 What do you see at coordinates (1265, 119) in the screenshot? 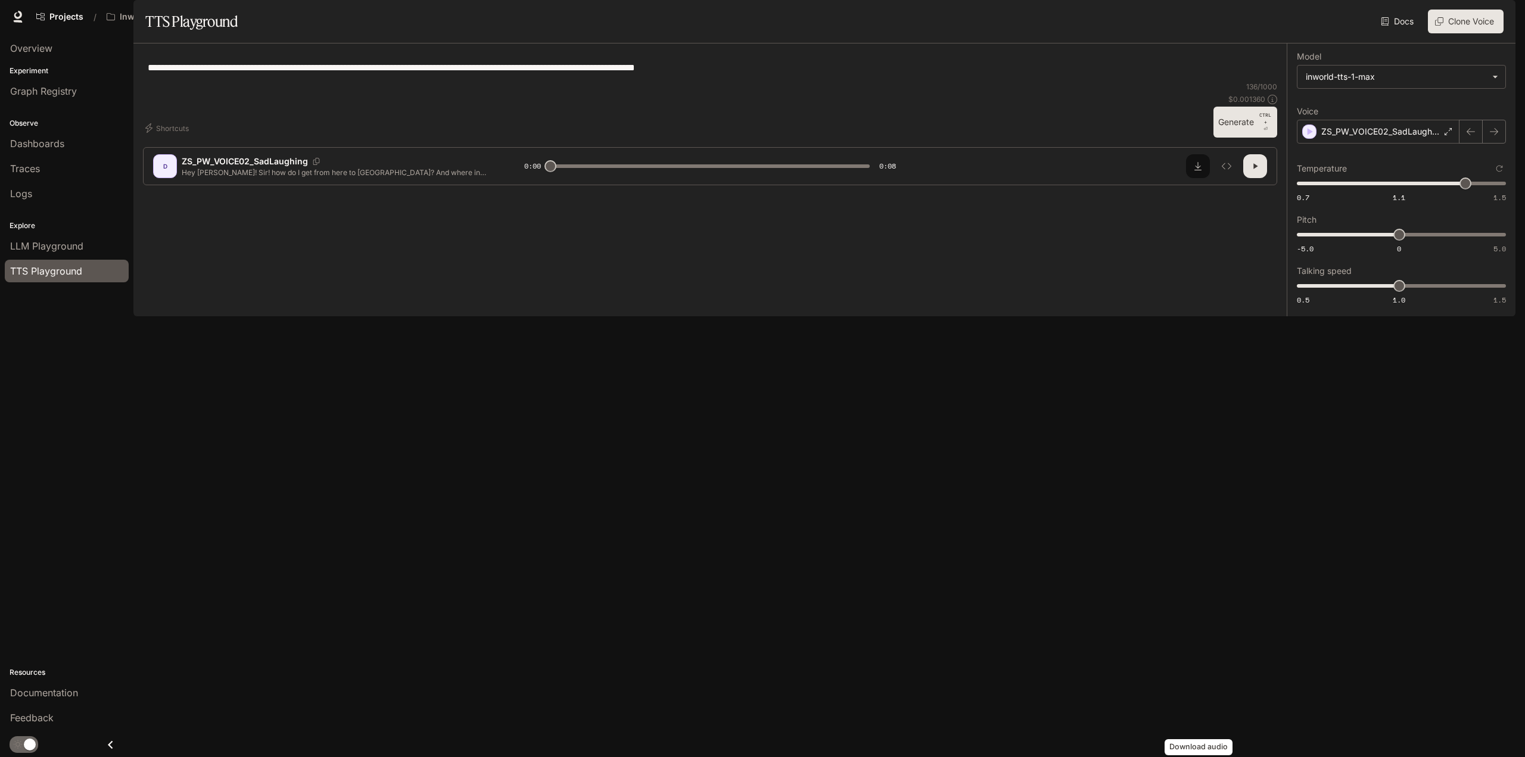
I see `p: CTRL +` at bounding box center [1265, 119].